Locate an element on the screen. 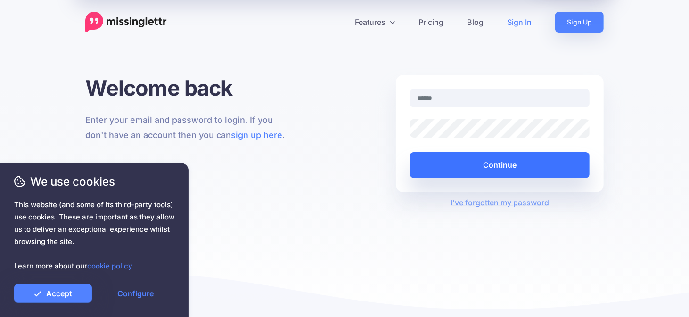 The width and height of the screenshot is (689, 317). span: This website (and some of its third-party tools) use cookies. These are important as they allow u... is located at coordinates (94, 236).